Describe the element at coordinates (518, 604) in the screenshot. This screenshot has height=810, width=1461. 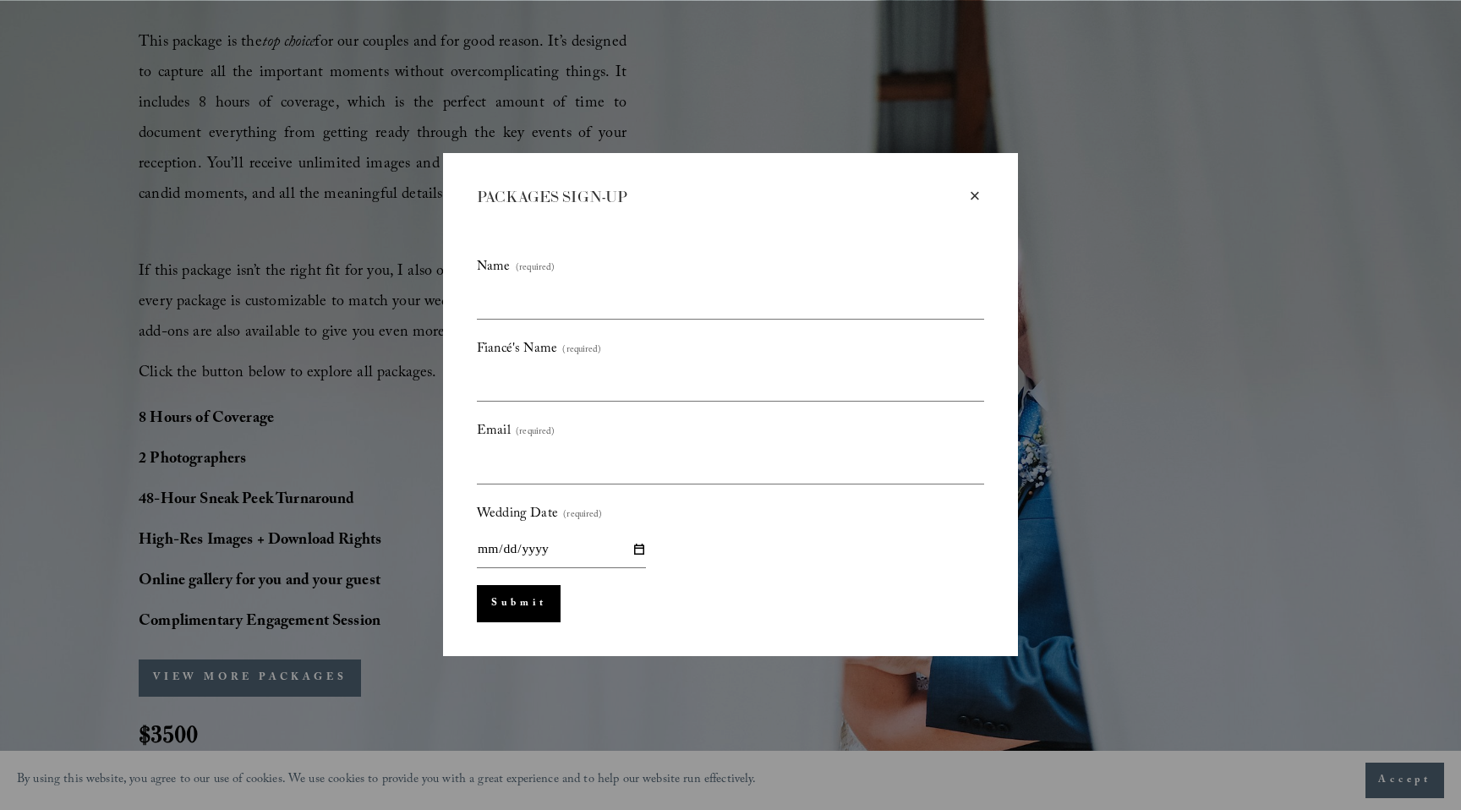
I see `button: Submit` at that location.